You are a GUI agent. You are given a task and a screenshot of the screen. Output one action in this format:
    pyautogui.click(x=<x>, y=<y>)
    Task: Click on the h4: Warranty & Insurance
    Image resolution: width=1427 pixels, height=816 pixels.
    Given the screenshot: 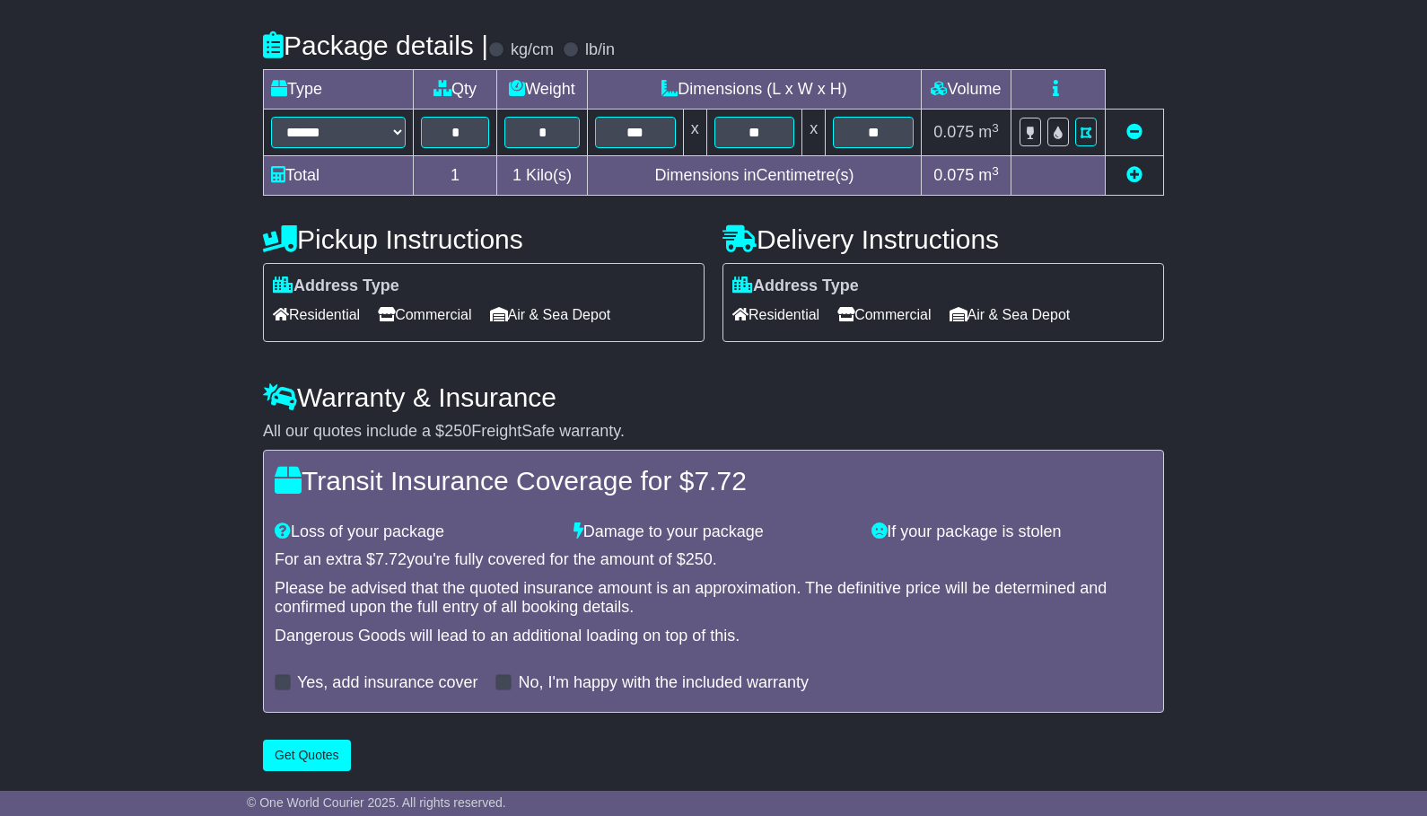 What is the action you would take?
    pyautogui.click(x=714, y=397)
    